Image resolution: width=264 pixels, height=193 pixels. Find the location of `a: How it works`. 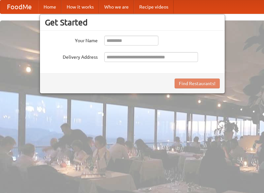

a: How it works is located at coordinates (80, 7).